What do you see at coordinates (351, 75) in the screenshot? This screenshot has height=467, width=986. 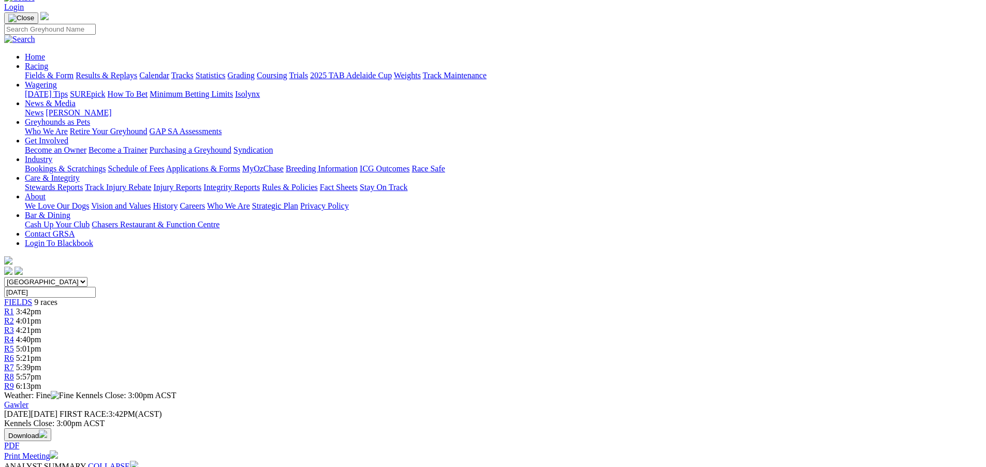 I see `a: 2025 TAB Adelaide Cup` at bounding box center [351, 75].